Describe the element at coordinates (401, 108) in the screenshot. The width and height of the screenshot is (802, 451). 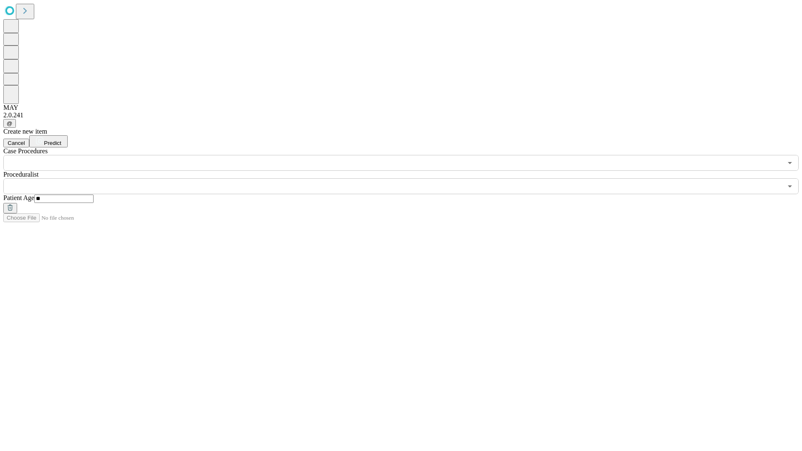
I see `div: MAY` at that location.